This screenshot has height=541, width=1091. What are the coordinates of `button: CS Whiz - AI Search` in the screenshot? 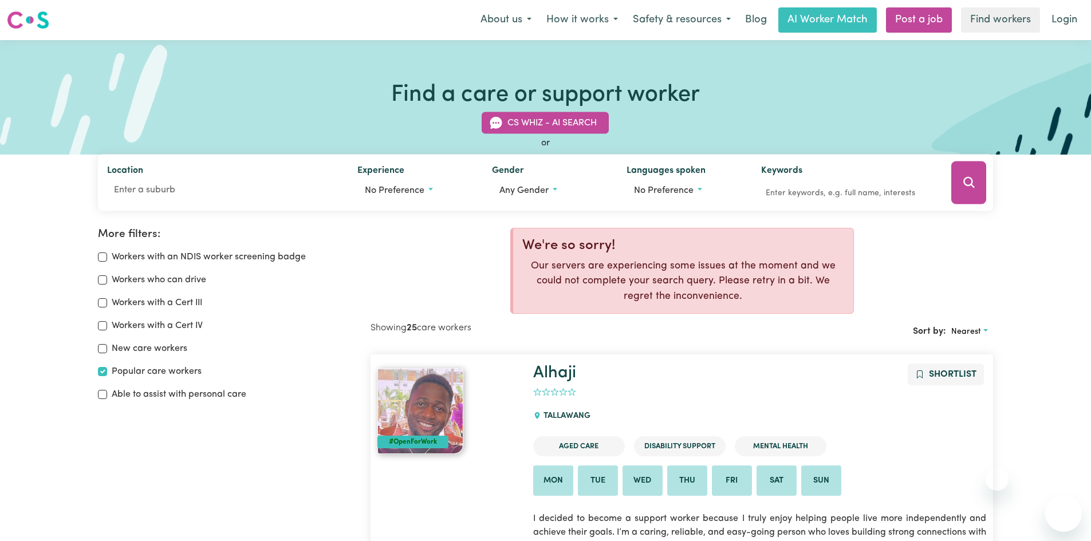 It's located at (545, 123).